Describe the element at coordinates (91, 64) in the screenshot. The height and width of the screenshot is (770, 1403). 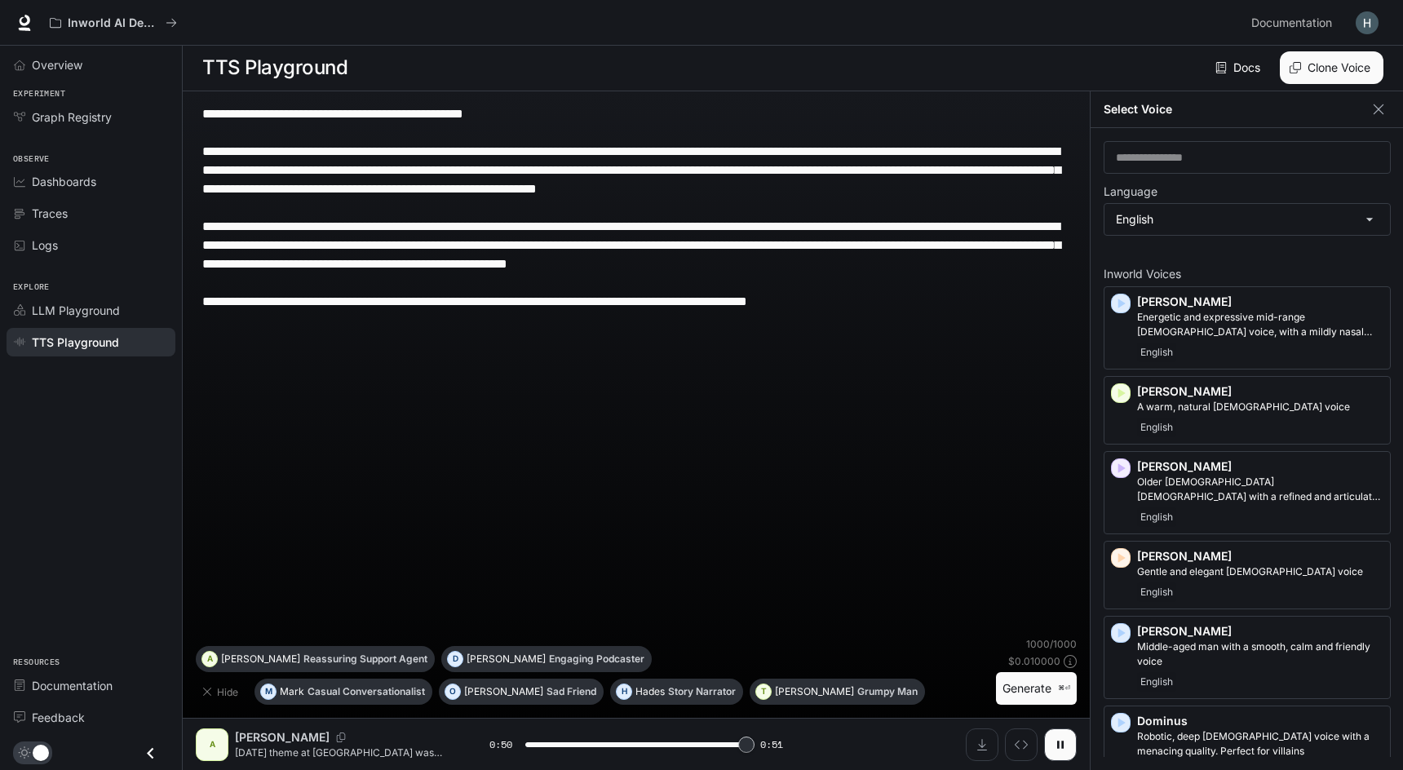
I see `a: Overview` at that location.